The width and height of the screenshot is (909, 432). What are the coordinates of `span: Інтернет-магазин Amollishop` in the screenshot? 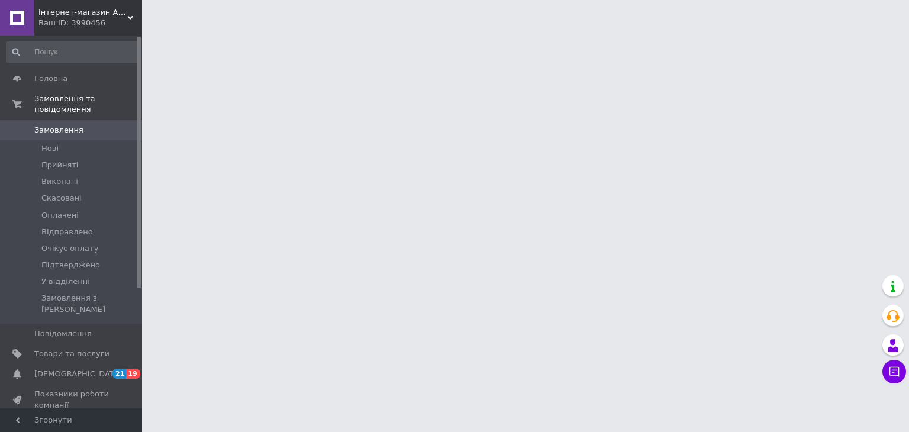 It's located at (83, 12).